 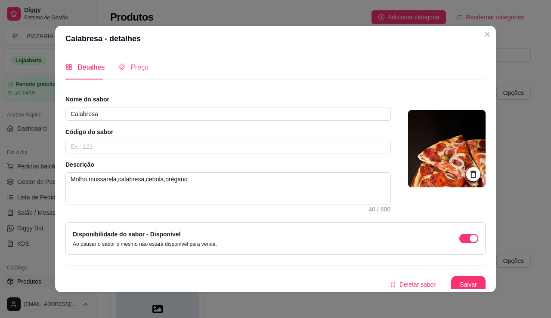 I want to click on span: Preço, so click(x=139, y=67).